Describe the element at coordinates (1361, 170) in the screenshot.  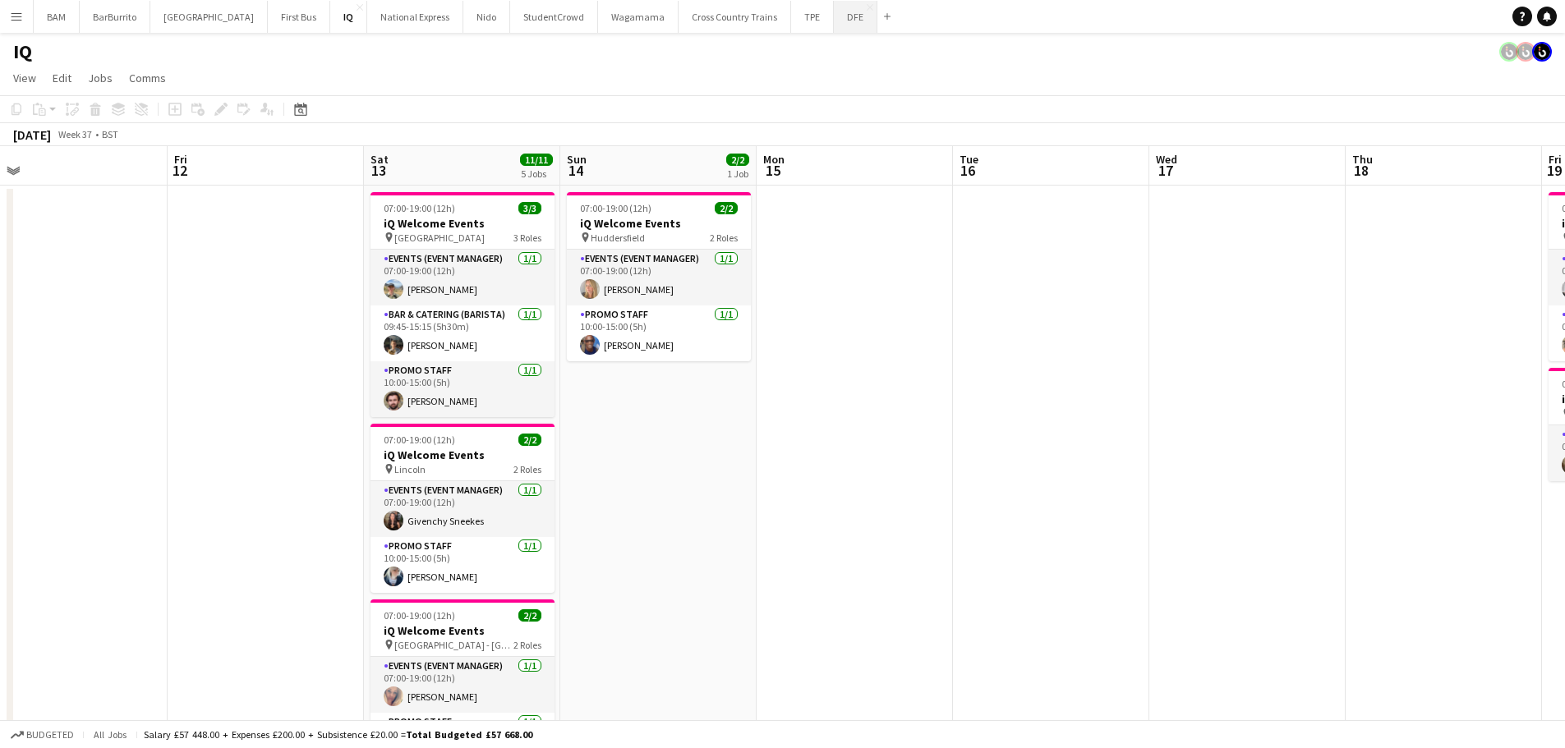
I see `span: 18` at that location.